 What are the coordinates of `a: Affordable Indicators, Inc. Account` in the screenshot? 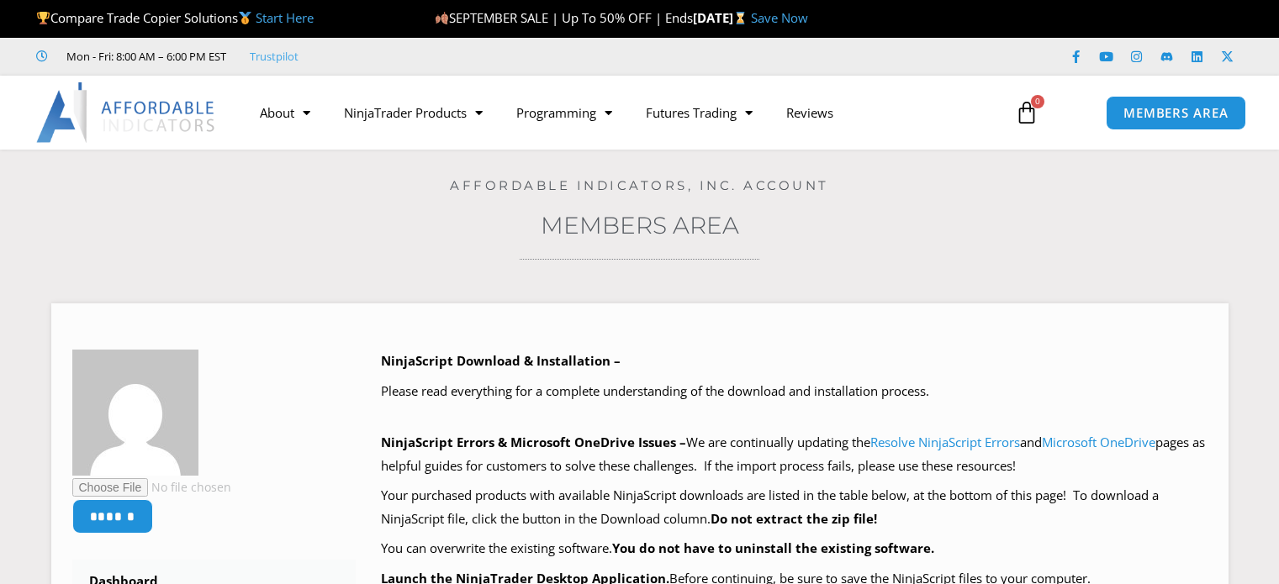 It's located at (639, 185).